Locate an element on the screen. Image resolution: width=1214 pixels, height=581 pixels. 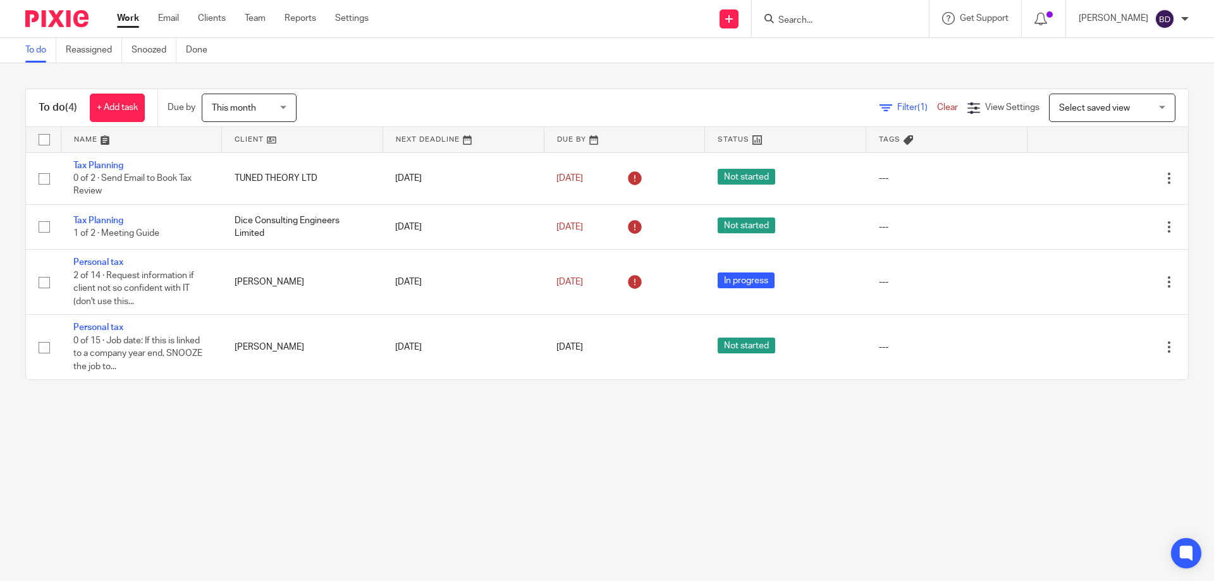
a: Clear is located at coordinates (947, 108).